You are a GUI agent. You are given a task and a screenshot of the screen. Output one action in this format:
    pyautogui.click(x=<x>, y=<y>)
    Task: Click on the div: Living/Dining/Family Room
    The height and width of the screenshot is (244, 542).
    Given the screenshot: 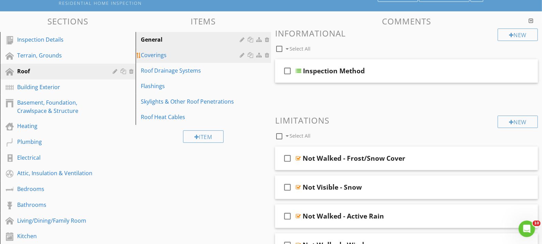 What is the action you would take?
    pyautogui.click(x=60, y=220)
    